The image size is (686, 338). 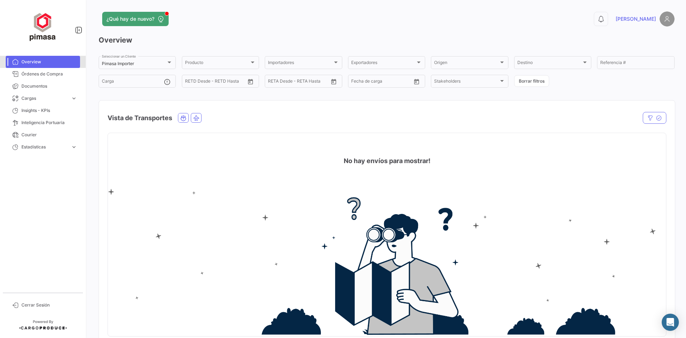 I want to click on img: no-info.png, so click(x=387, y=262).